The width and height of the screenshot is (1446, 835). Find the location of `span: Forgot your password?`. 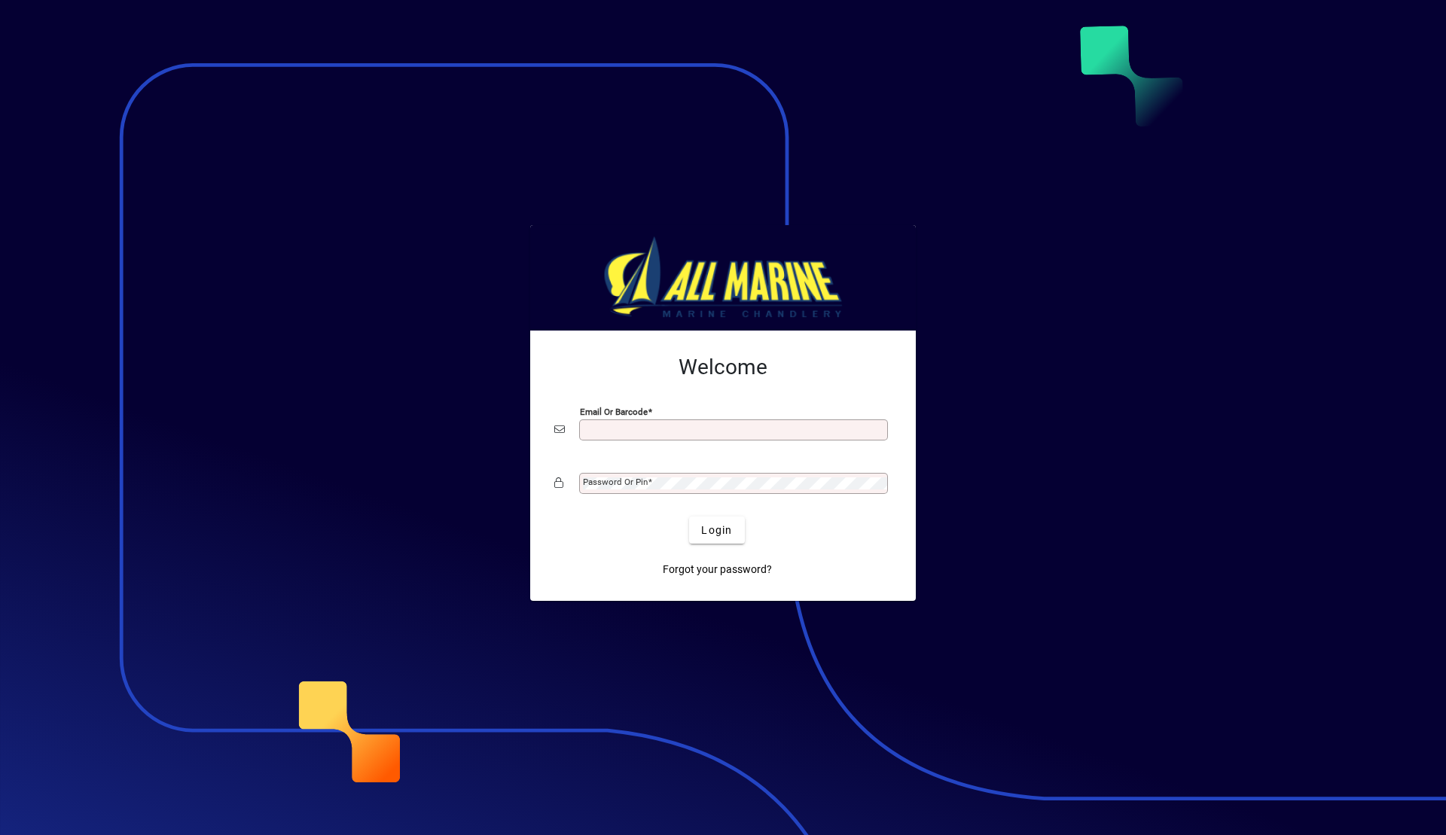

span: Forgot your password? is located at coordinates (717, 569).